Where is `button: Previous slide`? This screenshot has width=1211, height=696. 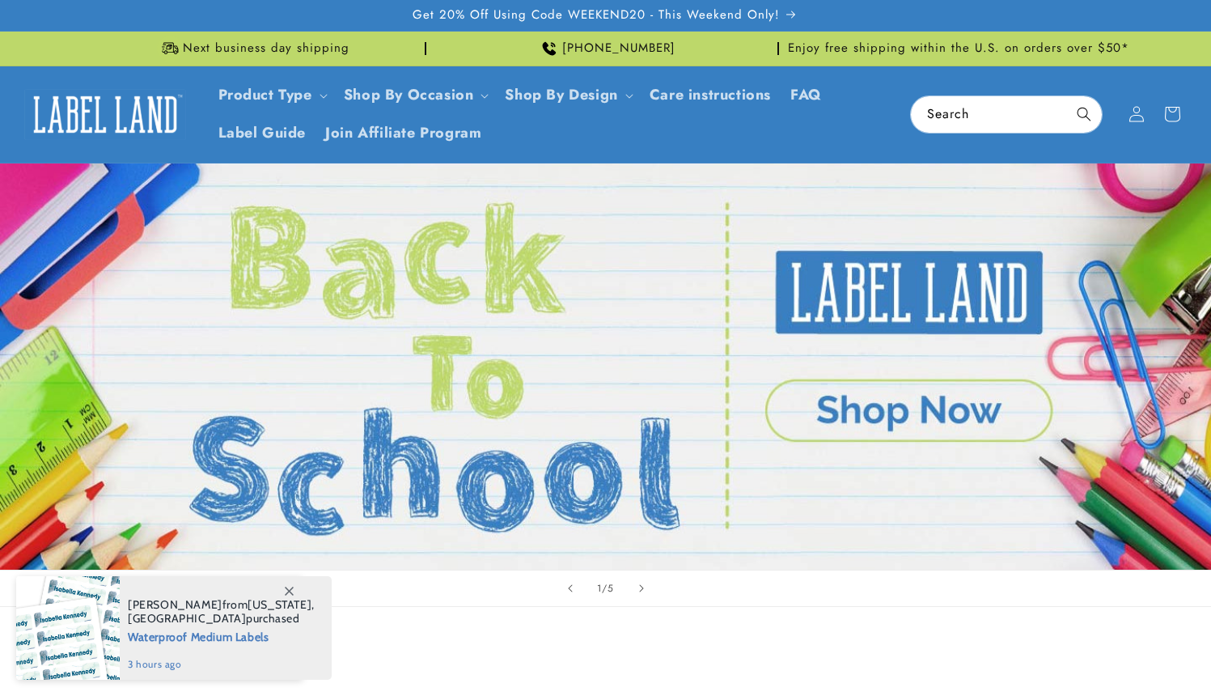
button: Previous slide is located at coordinates (570, 588).